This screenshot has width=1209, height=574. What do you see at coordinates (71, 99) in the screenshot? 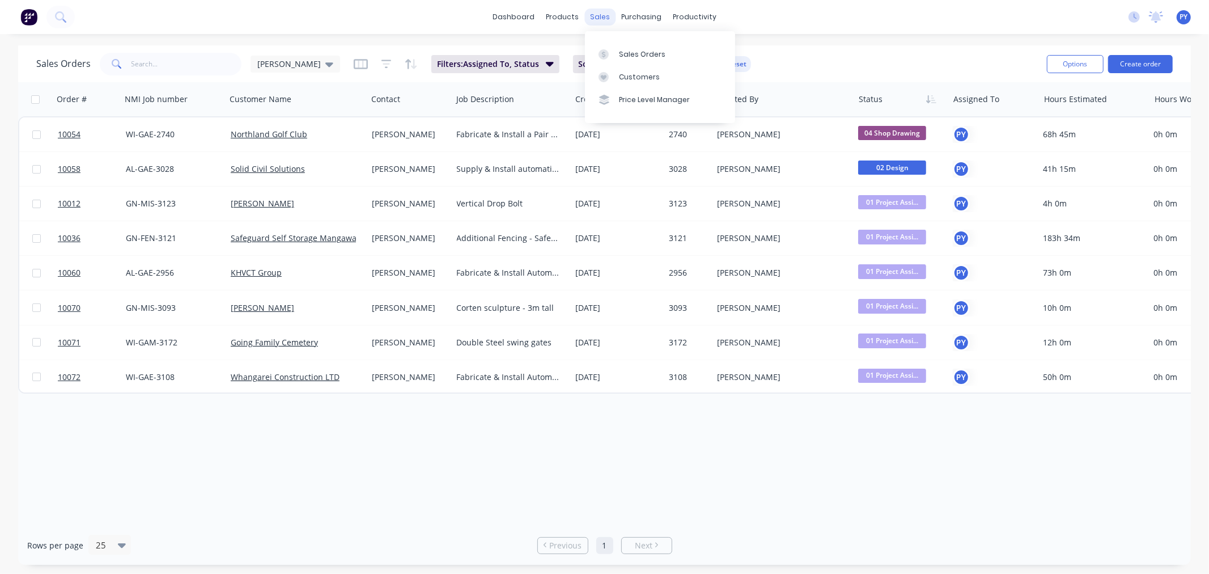
I see `div: Order #` at bounding box center [71, 99].